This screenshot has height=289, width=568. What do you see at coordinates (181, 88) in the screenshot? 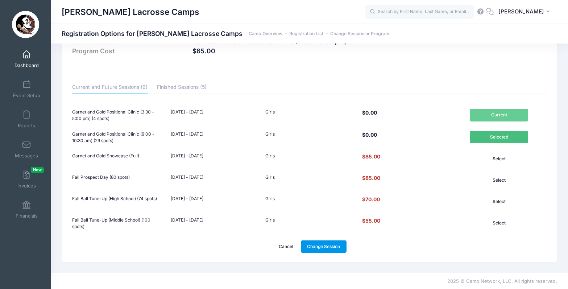
I see `a: Finished Sessions (5)` at bounding box center [181, 88].